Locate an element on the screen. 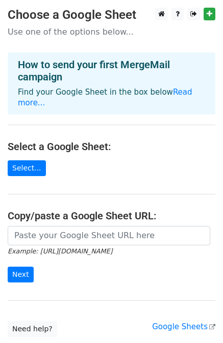 This screenshot has height=343, width=223. h4: Copy/paste a Google Sheet URL: is located at coordinates (111, 216).